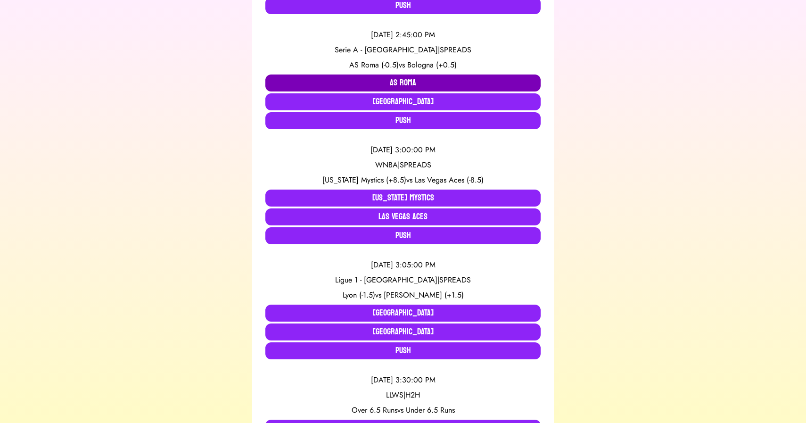 The height and width of the screenshot is (423, 806). Describe the element at coordinates (403, 217) in the screenshot. I see `button: Las Vegas Aces` at that location.